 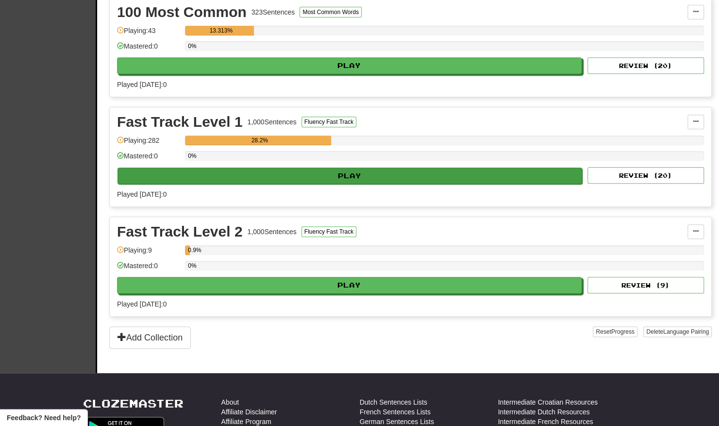 I want to click on button: Review (9), so click(x=646, y=285).